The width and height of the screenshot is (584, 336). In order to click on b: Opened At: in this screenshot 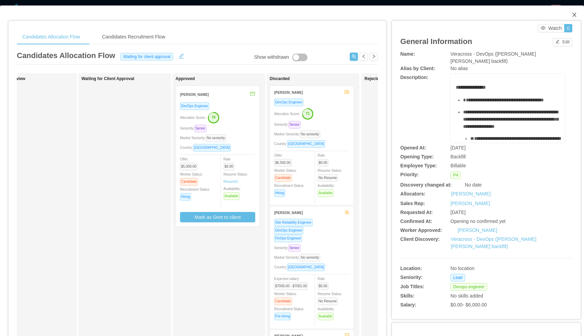, I will do `click(413, 148)`.